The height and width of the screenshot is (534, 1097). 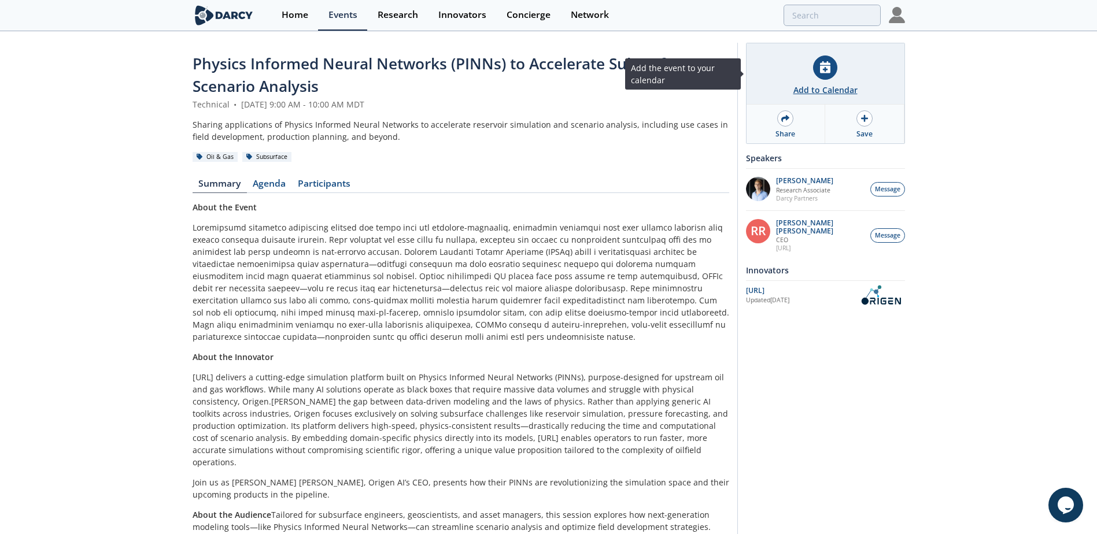 I want to click on div: Speakers, so click(x=825, y=158).